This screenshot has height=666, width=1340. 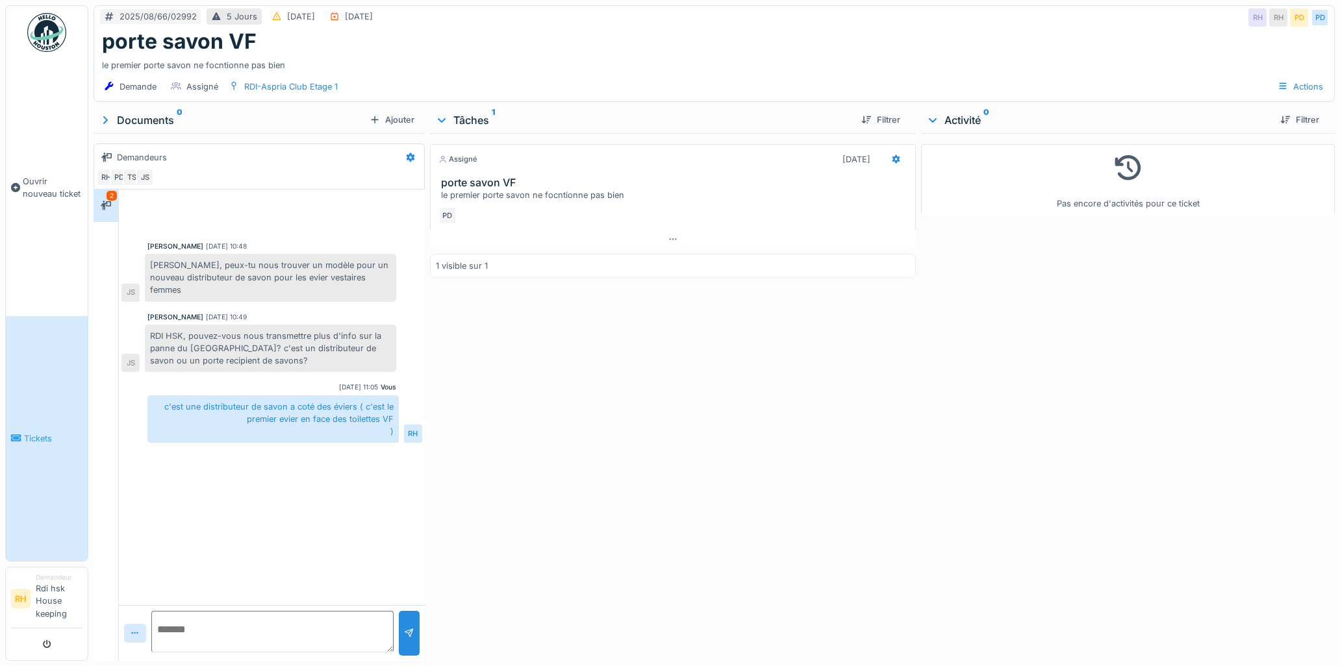 I want to click on div: Ajouter, so click(x=392, y=119).